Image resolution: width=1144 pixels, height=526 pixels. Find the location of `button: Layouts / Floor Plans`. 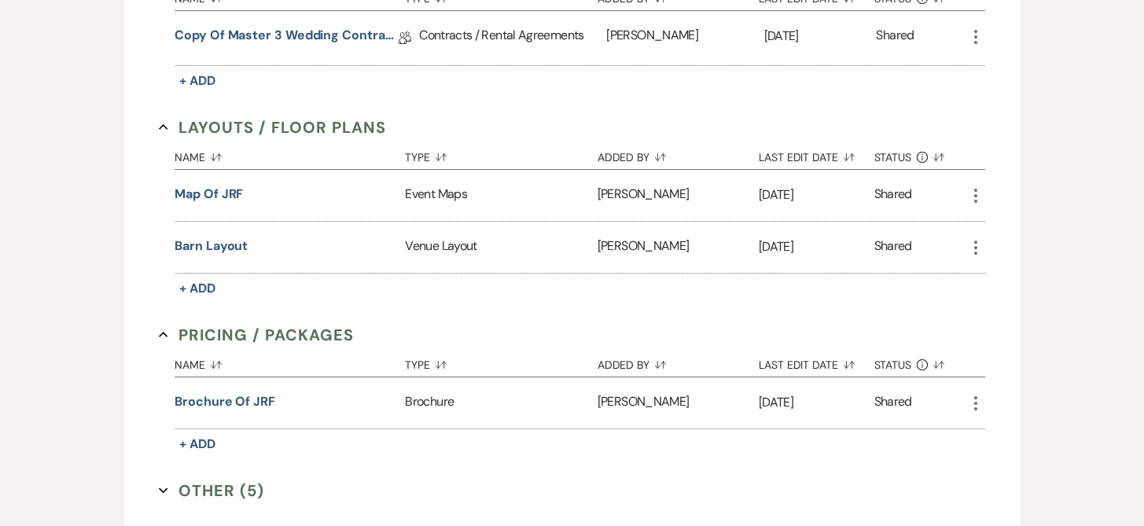

button: Layouts / Floor Plans is located at coordinates (272, 127).